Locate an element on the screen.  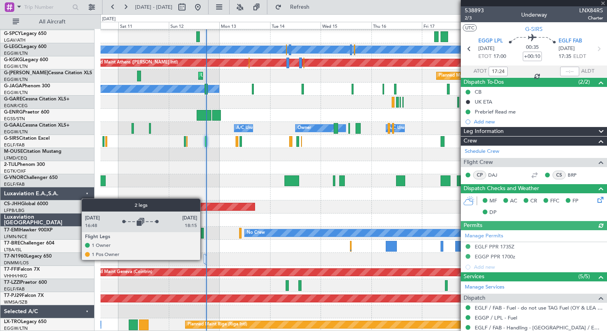
a: T7-PJ29Falcon 7X is located at coordinates (24, 296).